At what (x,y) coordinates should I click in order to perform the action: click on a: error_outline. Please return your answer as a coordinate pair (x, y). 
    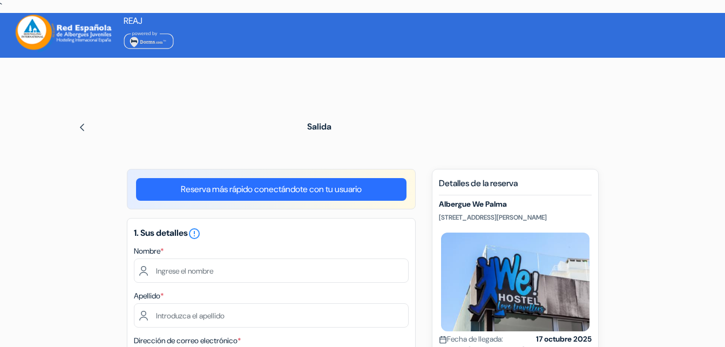
    Looking at the image, I should click on (194, 233).